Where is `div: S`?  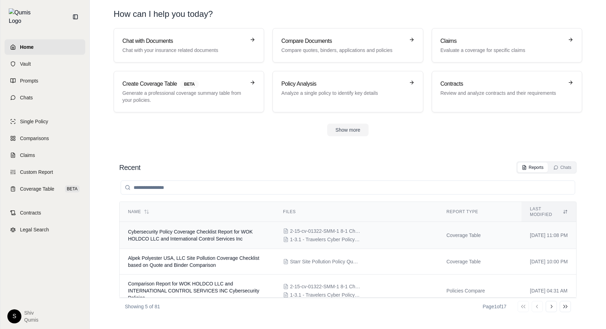 div: S is located at coordinates (14, 316).